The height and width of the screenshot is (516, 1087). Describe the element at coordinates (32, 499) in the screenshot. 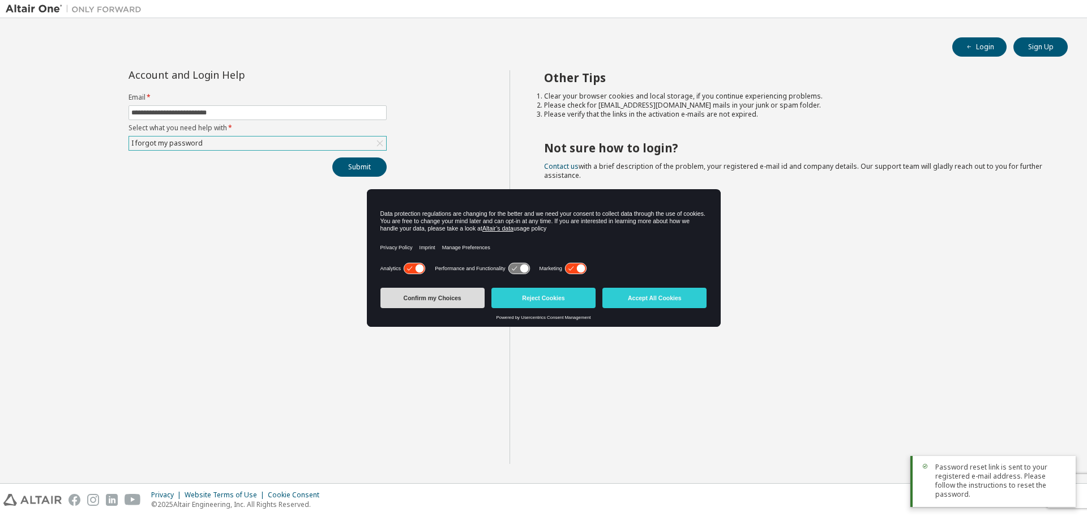

I see `img: altair_logo.svg` at that location.